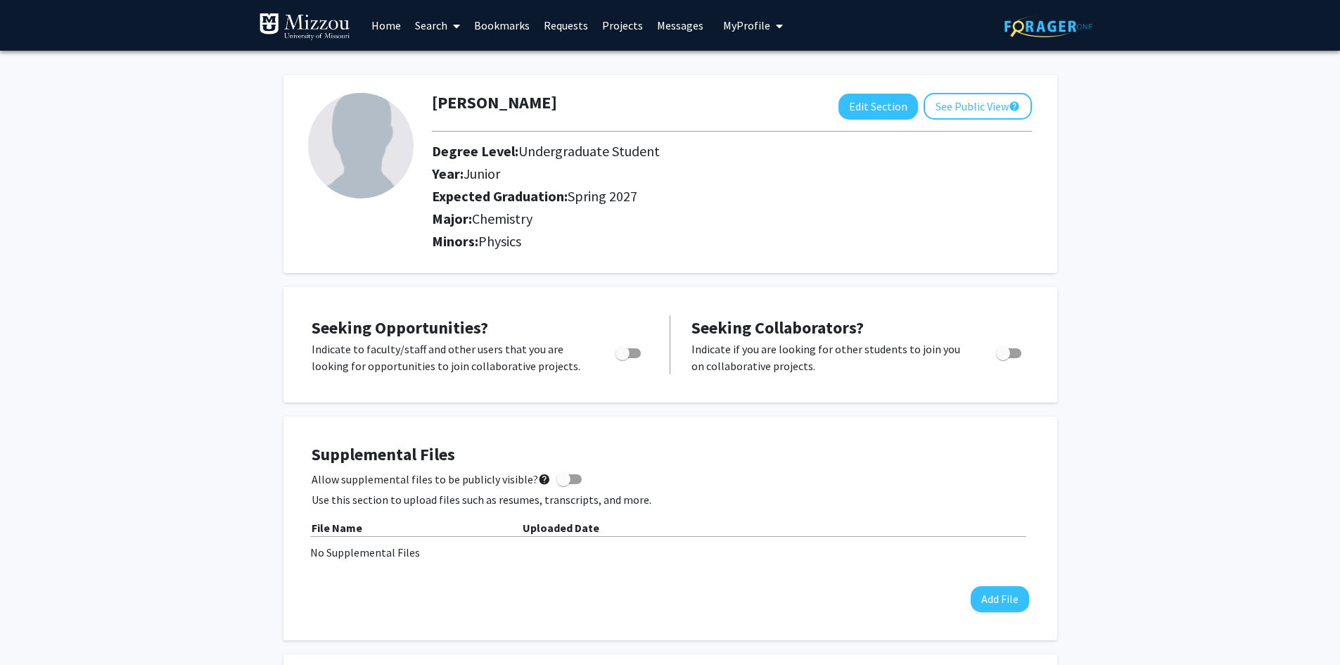  I want to click on h2: Year:, so click(704, 174).